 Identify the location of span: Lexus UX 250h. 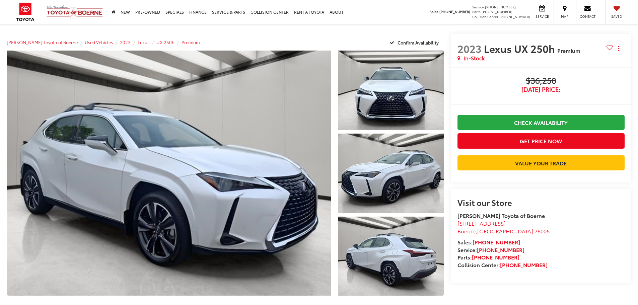
(521, 48).